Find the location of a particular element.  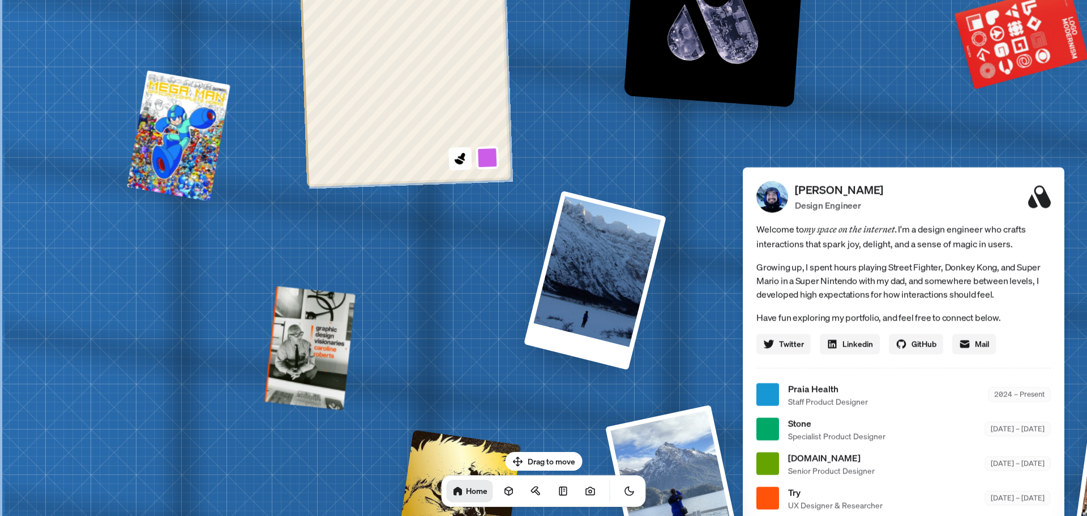

span: GitHub is located at coordinates (924, 344).